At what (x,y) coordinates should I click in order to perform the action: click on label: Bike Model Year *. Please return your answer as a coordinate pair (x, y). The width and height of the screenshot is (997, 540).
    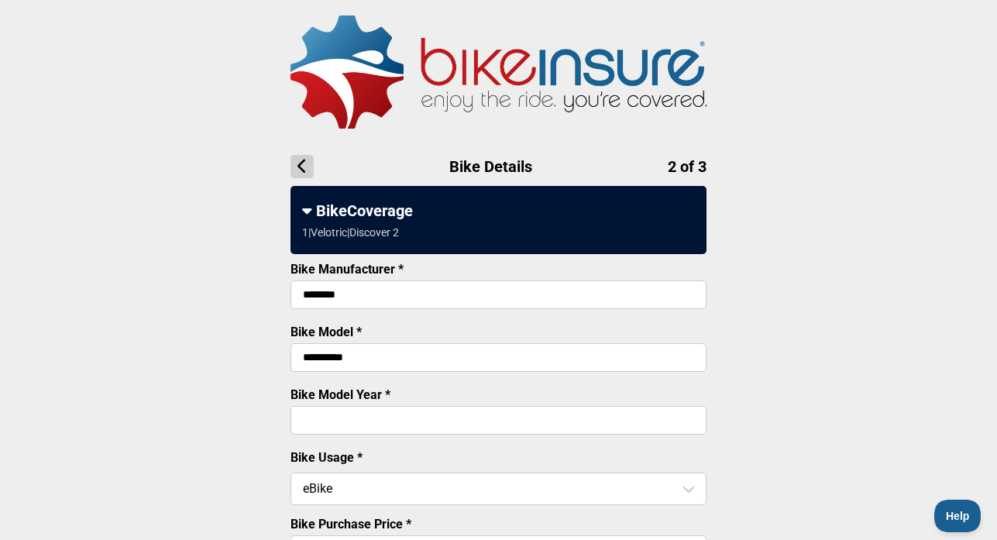
    Looking at the image, I should click on (340, 394).